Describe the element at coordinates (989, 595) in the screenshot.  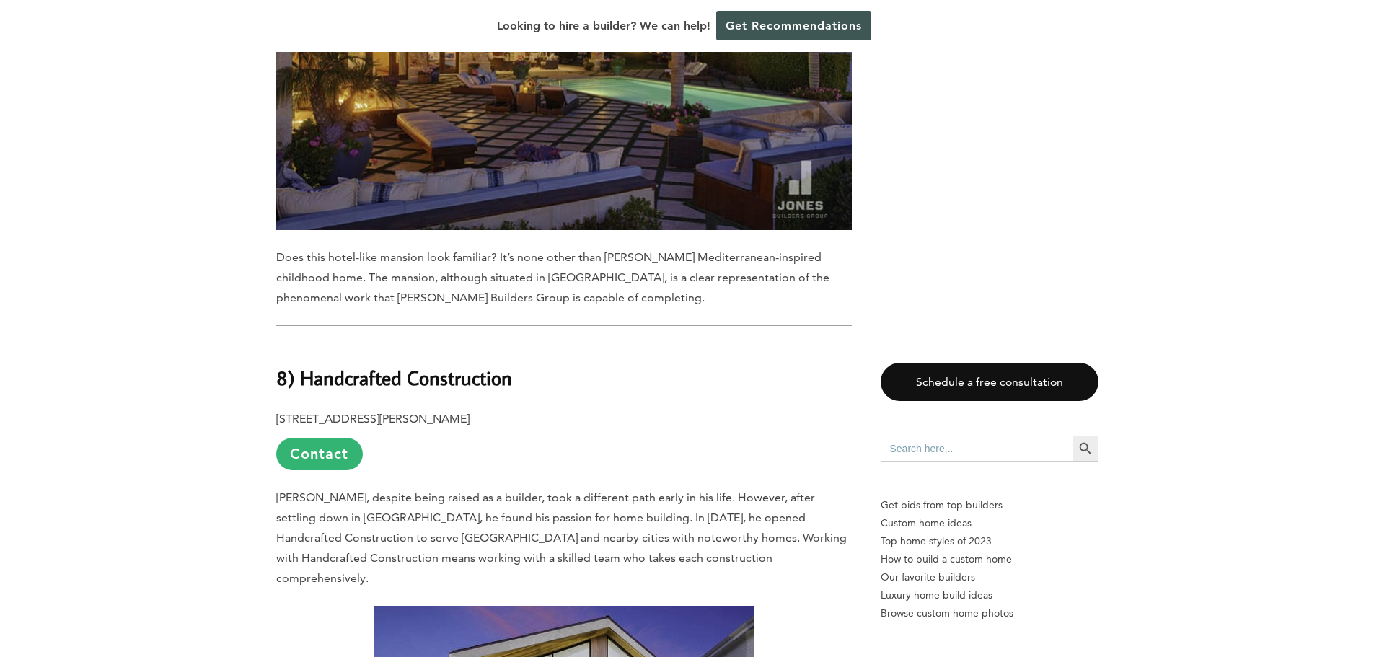
I see `p: Luxury home build ideas` at that location.